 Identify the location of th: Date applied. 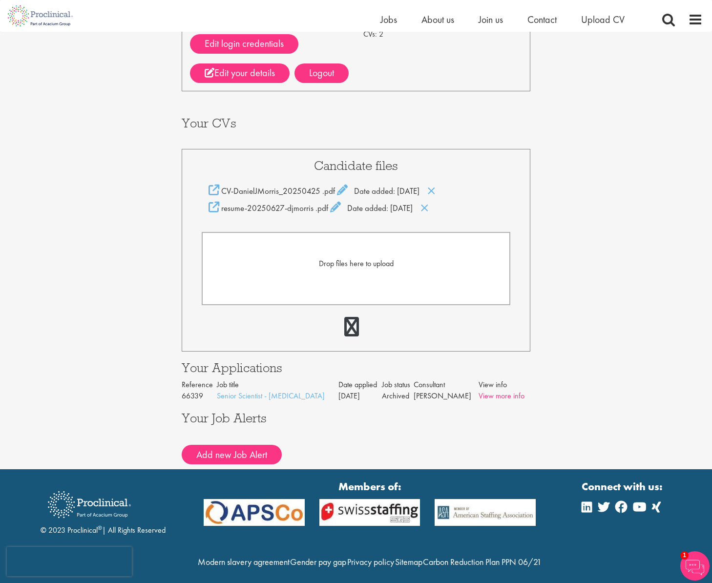
(360, 385).